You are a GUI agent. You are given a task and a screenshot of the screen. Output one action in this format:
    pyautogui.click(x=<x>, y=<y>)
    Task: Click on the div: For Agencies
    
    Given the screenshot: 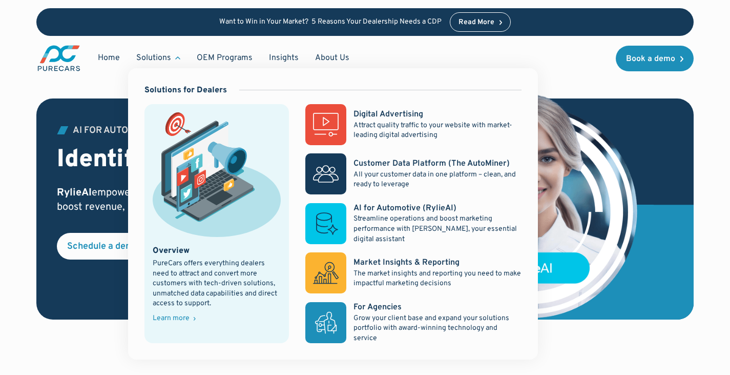 What is the action you would take?
    pyautogui.click(x=378, y=307)
    